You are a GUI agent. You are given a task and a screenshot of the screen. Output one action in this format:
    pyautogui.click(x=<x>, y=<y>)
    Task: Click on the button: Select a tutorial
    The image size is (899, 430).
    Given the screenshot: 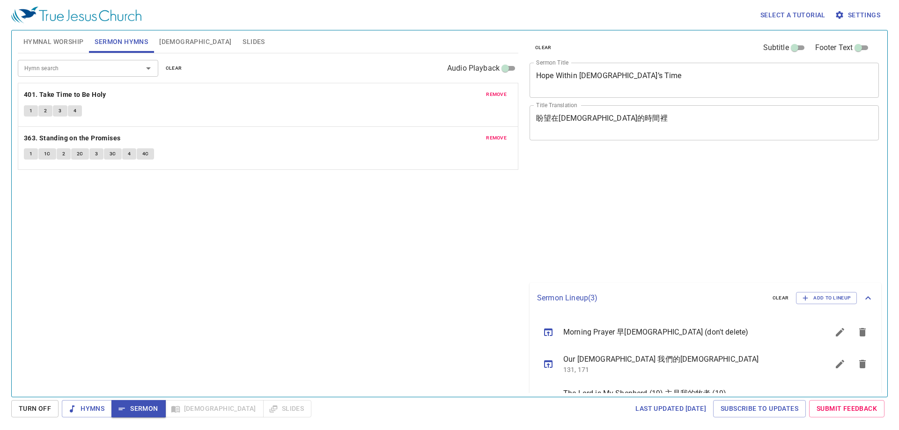 What is the action you would take?
    pyautogui.click(x=792, y=15)
    